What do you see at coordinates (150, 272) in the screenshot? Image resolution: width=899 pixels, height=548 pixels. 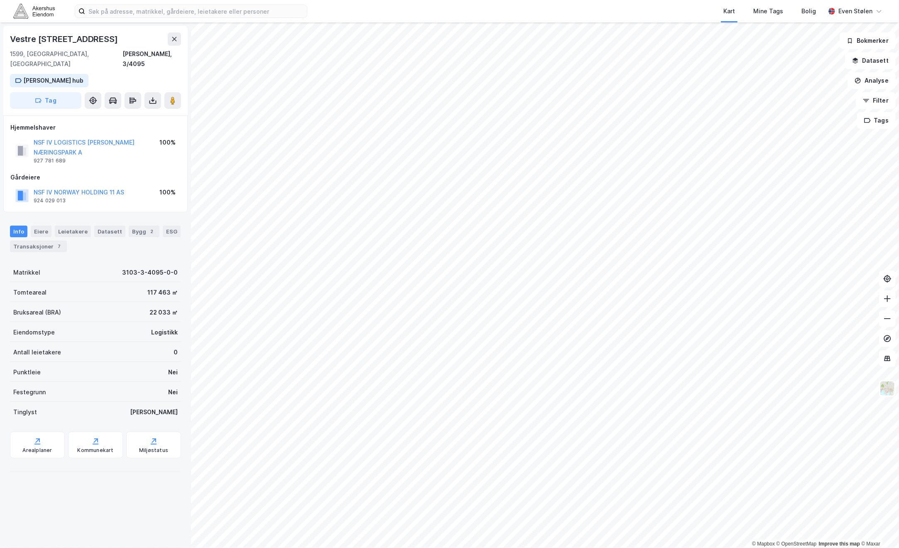 I see `div: 3103-3-4095-0-0` at bounding box center [150, 272].